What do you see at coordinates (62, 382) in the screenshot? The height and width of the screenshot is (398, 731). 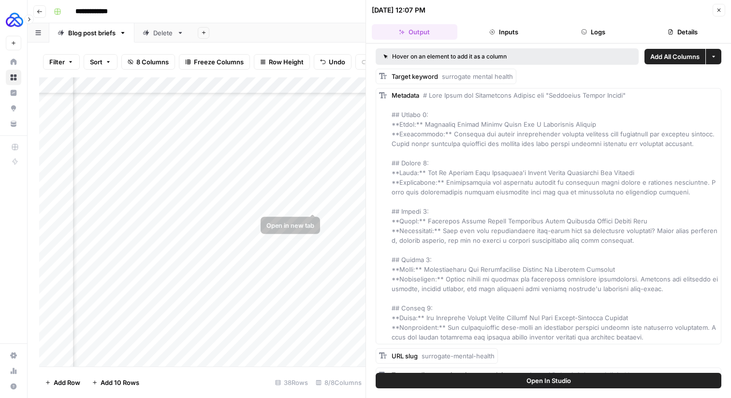 I see `button: Add Row` at bounding box center [62, 382].